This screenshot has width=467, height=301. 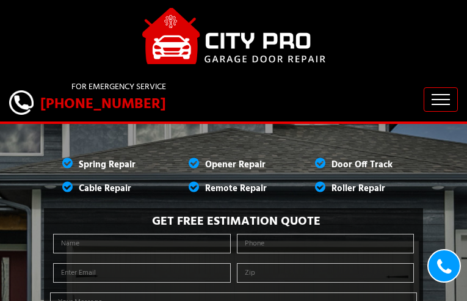 I want to click on li: Spring Repair, so click(x=107, y=165).